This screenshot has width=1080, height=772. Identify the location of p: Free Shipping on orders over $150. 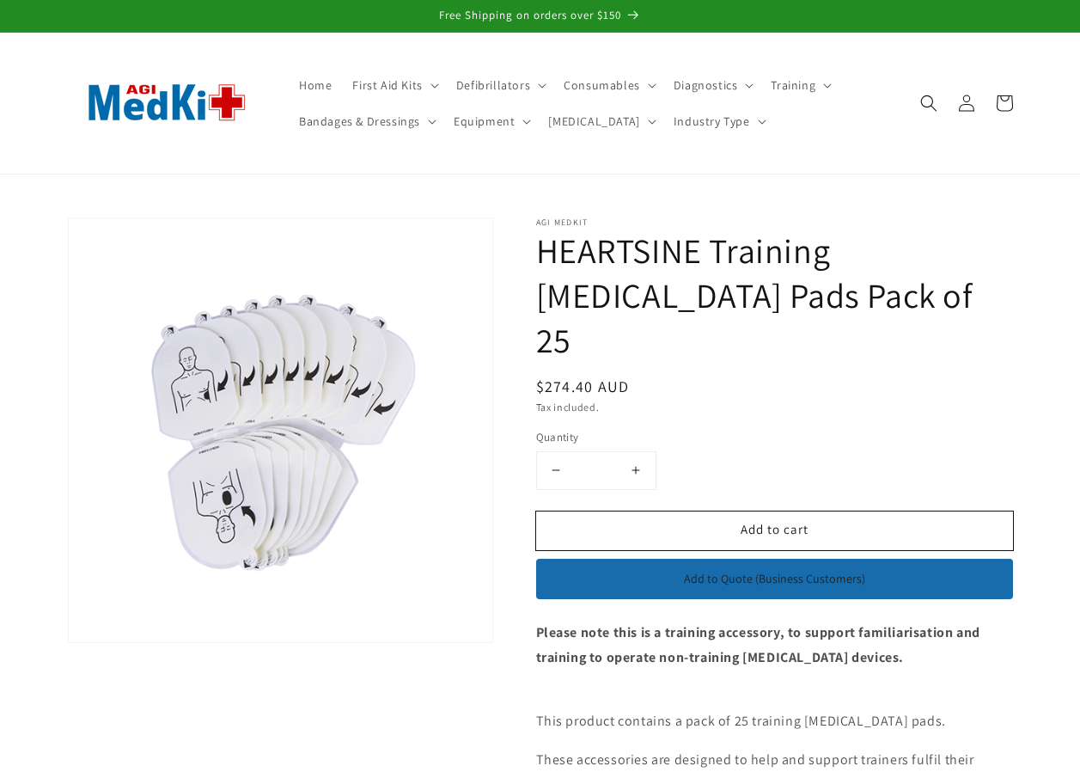
(540, 15).